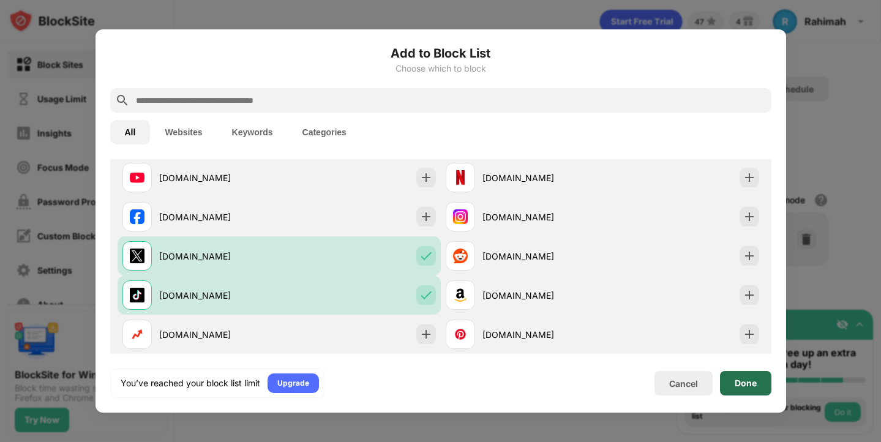 This screenshot has width=881, height=442. Describe the element at coordinates (441, 69) in the screenshot. I see `div: Choose which to block` at that location.